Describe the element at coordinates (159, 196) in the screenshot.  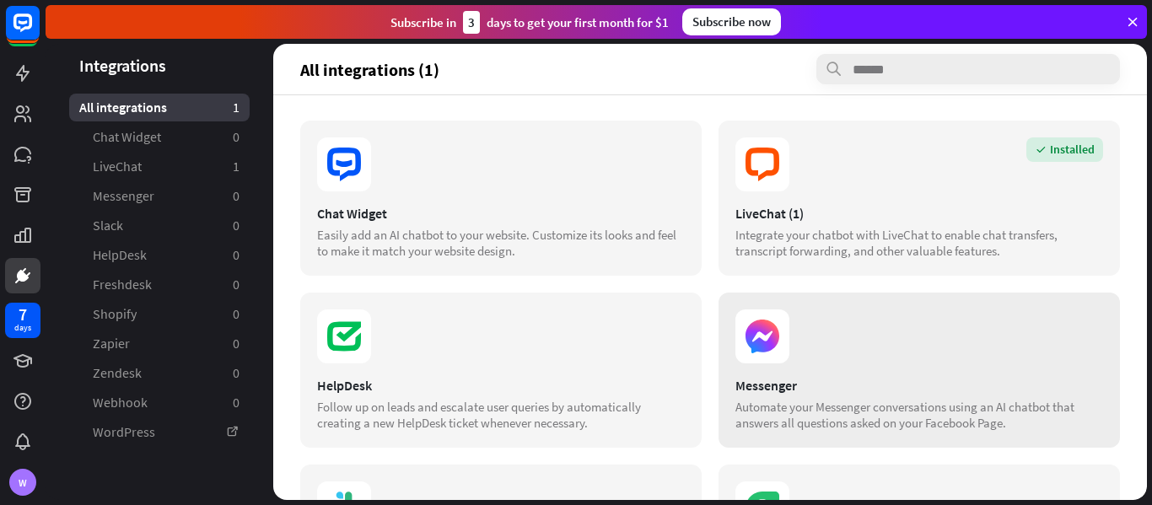
I see `a: Messenger 0` at that location.